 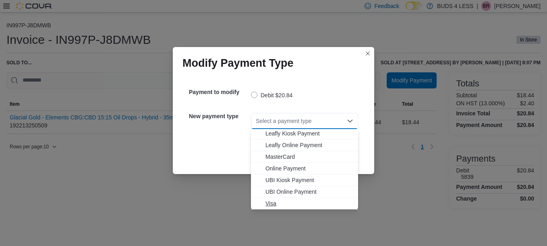 I want to click on h5: New payment type, so click(x=219, y=116).